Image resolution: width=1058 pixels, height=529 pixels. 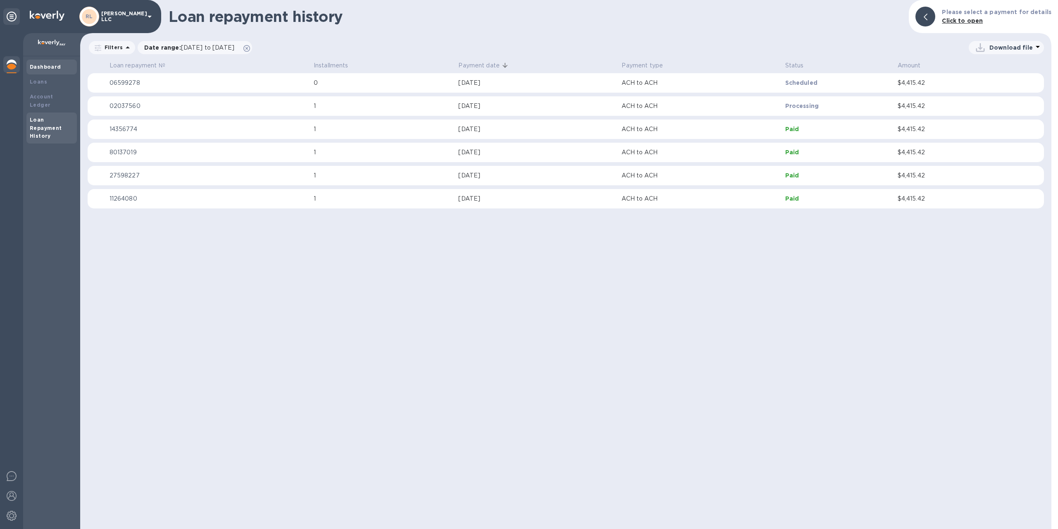 What do you see at coordinates (208, 152) in the screenshot?
I see `p: 80137019` at bounding box center [208, 152].